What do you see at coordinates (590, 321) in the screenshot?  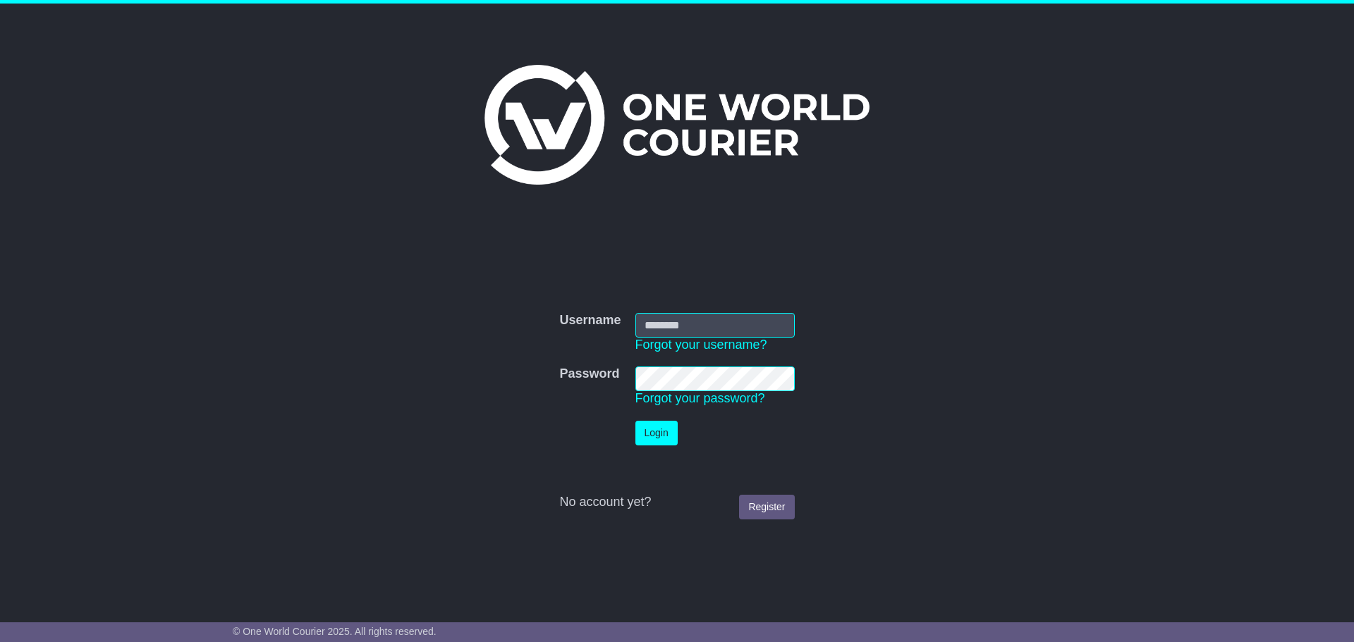 I see `label: Username` at bounding box center [590, 321].